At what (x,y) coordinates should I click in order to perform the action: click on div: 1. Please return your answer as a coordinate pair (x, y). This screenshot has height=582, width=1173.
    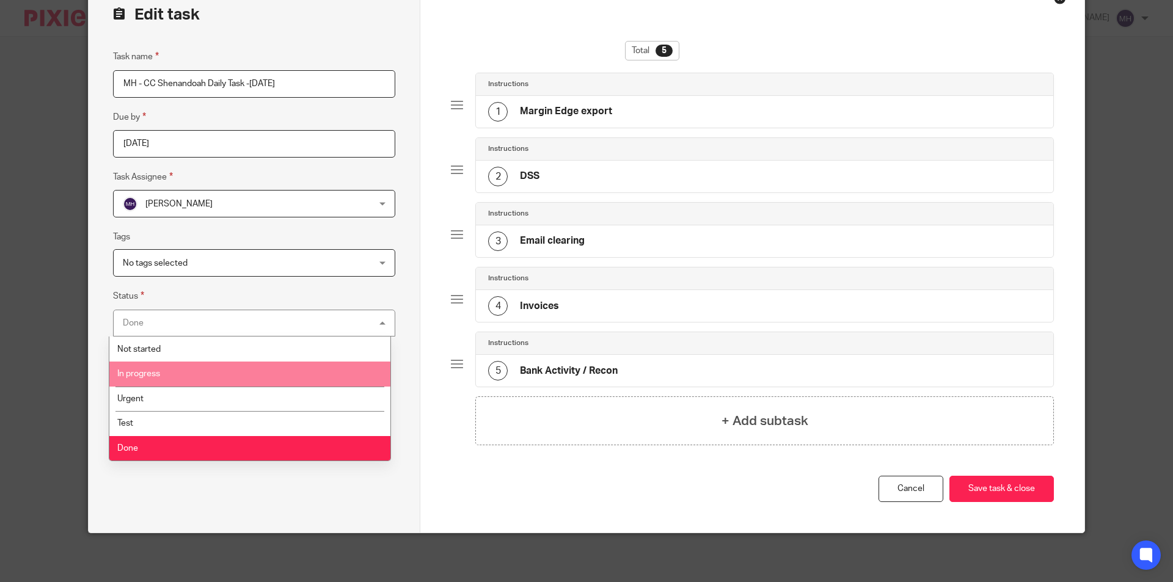
    Looking at the image, I should click on (498, 112).